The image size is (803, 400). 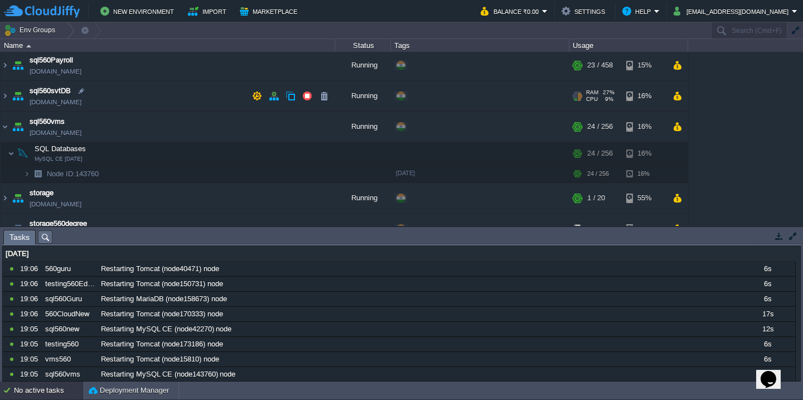 What do you see at coordinates (70, 314) in the screenshot?
I see `div: 560CloudNew` at bounding box center [70, 314].